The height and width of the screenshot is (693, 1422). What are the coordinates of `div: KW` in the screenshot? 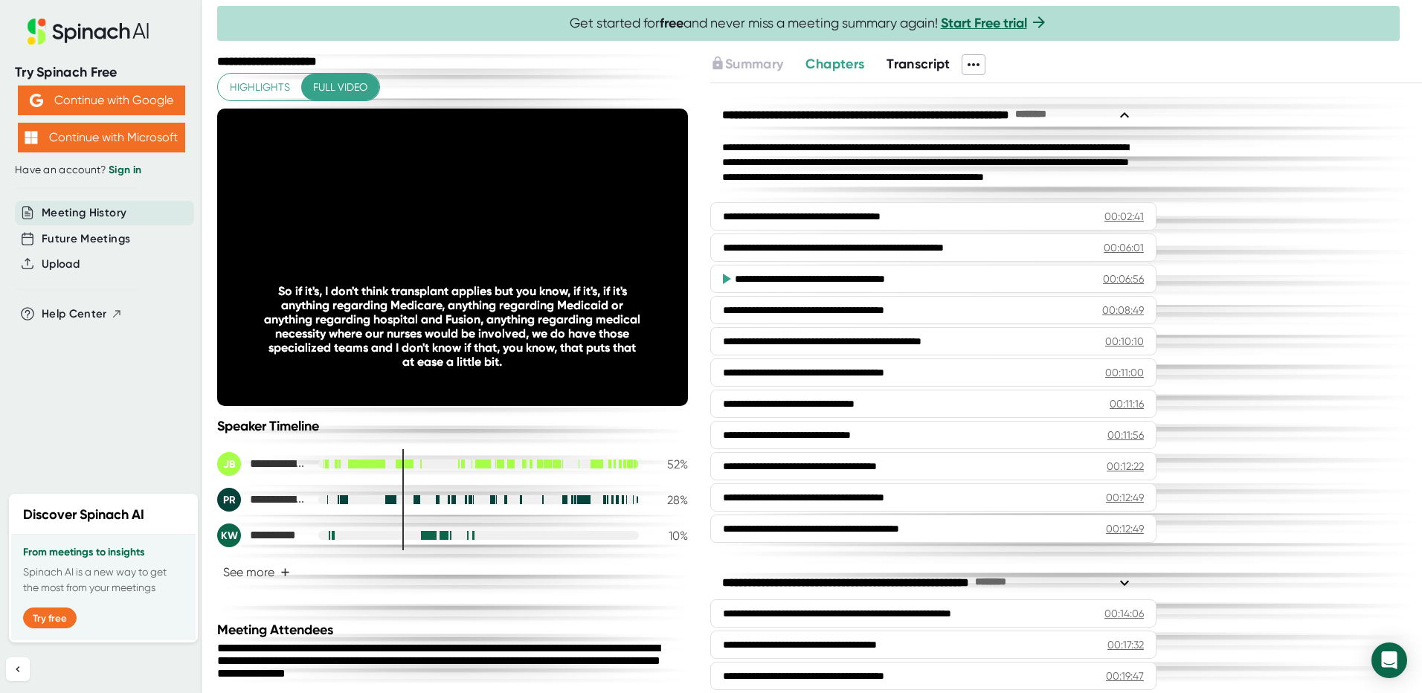 It's located at (229, 536).